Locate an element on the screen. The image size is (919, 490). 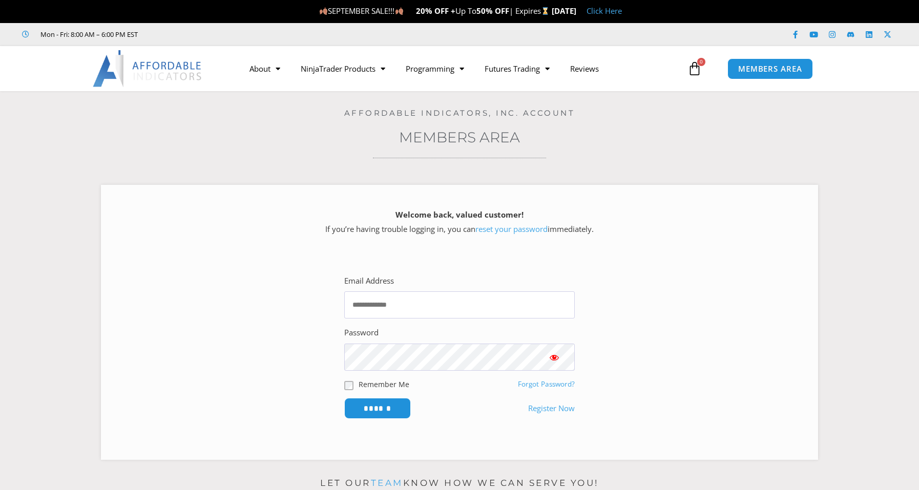
label: Remember Me is located at coordinates (384, 384).